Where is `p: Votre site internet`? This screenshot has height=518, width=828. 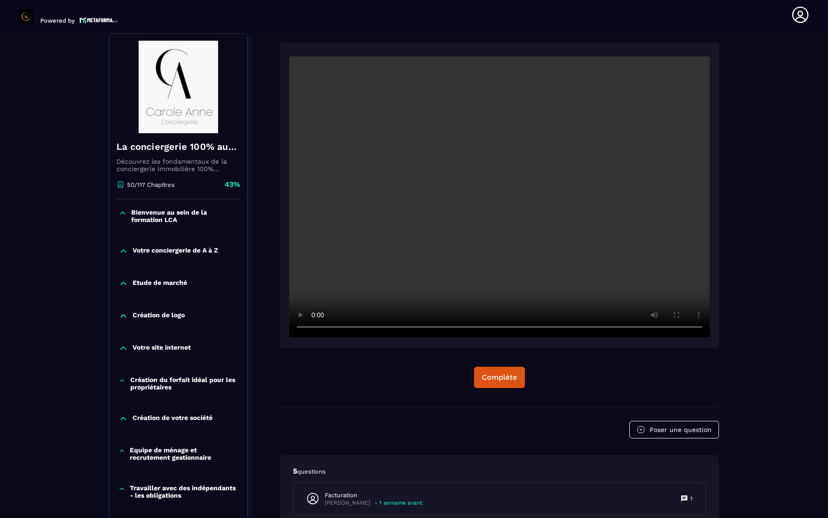
p: Votre site internet is located at coordinates (162, 348).